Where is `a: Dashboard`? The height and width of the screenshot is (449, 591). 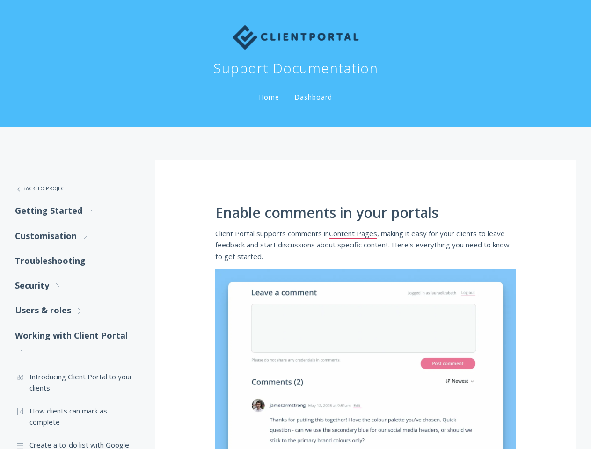
a: Dashboard is located at coordinates (313, 97).